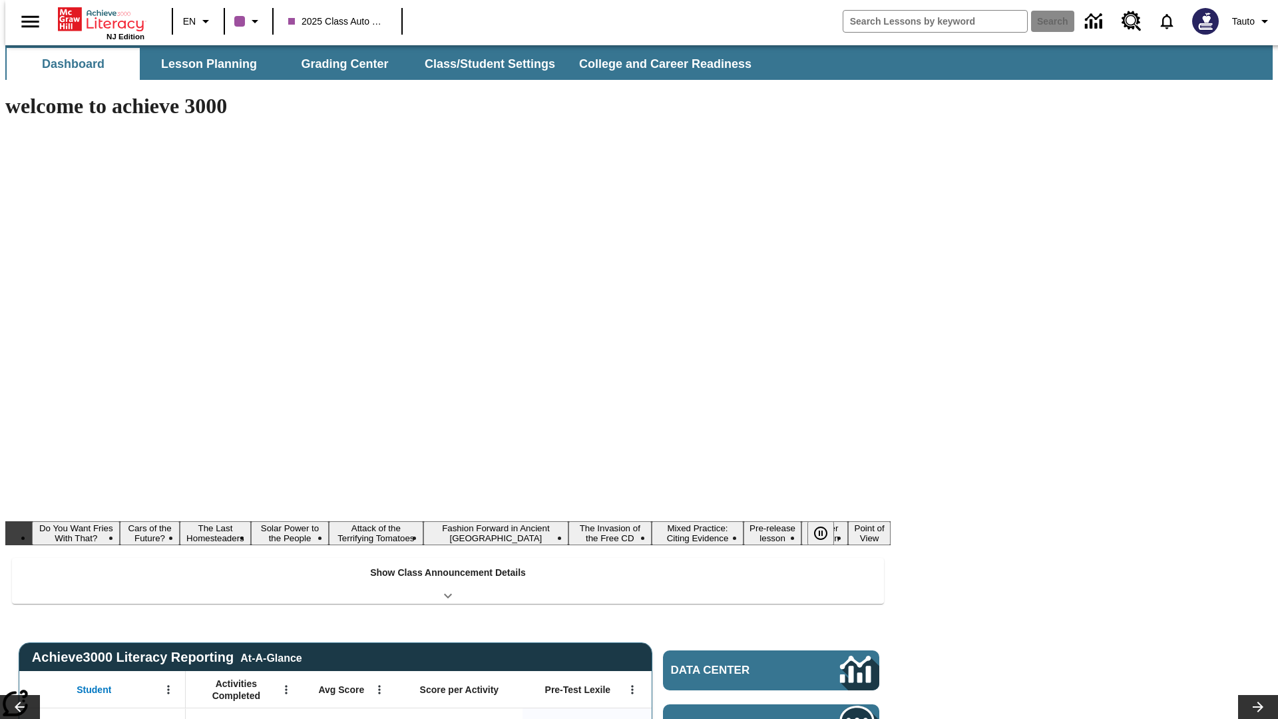  What do you see at coordinates (198, 21) in the screenshot?
I see `button: Language: EN, Select a language` at bounding box center [198, 21].